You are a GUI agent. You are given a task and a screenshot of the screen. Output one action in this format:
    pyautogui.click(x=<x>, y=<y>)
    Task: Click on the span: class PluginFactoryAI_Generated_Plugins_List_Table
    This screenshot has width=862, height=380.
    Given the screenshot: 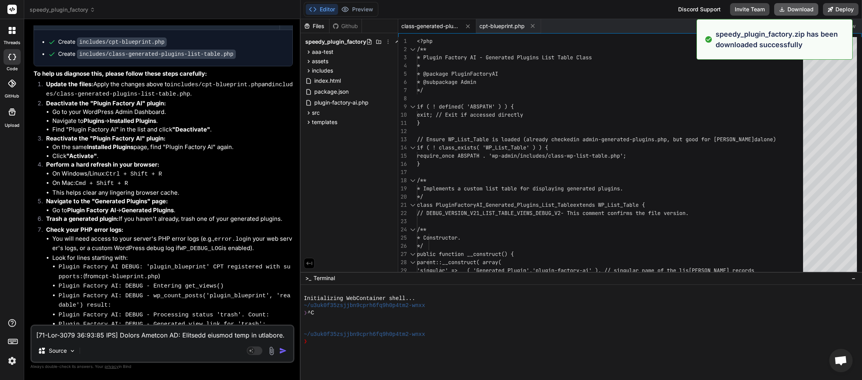 What is the action you would take?
    pyautogui.click(x=495, y=205)
    